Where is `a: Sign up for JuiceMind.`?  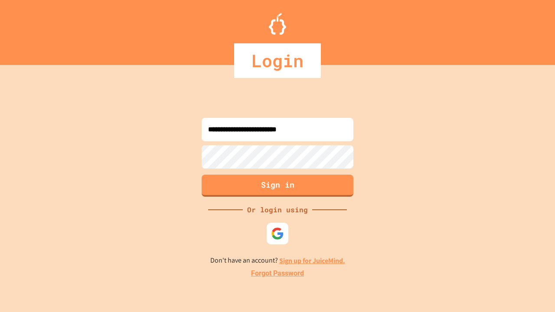 a: Sign up for JuiceMind. is located at coordinates (312, 261).